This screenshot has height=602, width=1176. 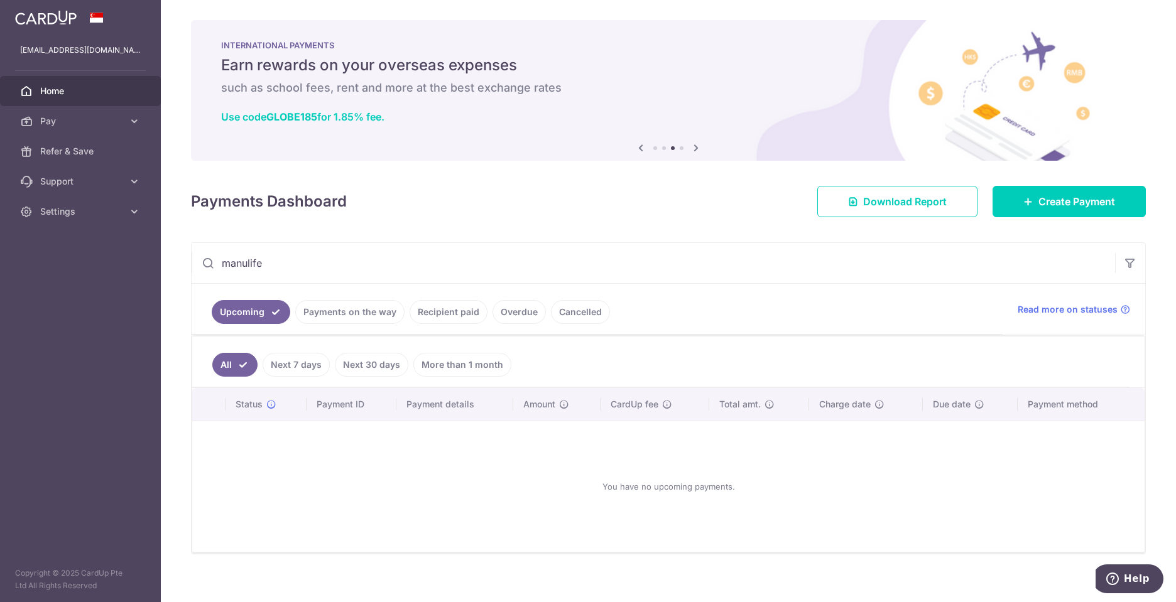 What do you see at coordinates (249, 405) in the screenshot?
I see `span: Status` at bounding box center [249, 405].